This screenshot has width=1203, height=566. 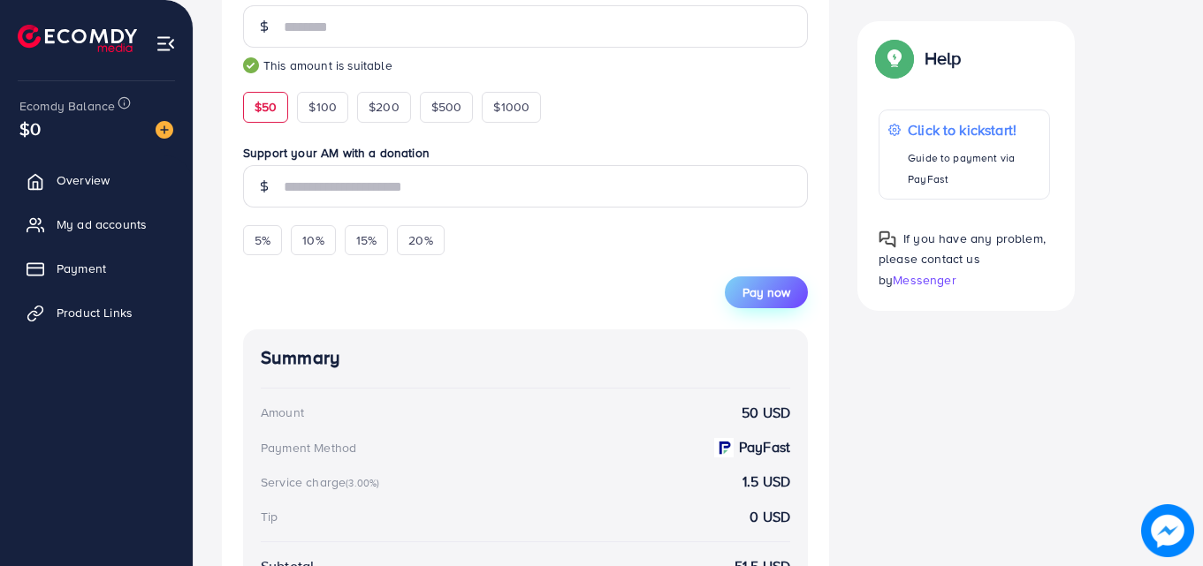 What do you see at coordinates (269, 517) in the screenshot?
I see `div: Tip` at bounding box center [269, 517].